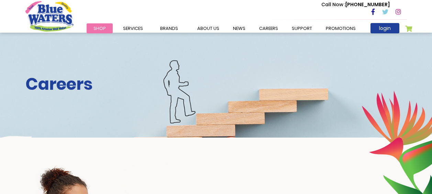 This screenshot has width=432, height=194. I want to click on a: Promotions, so click(341, 28).